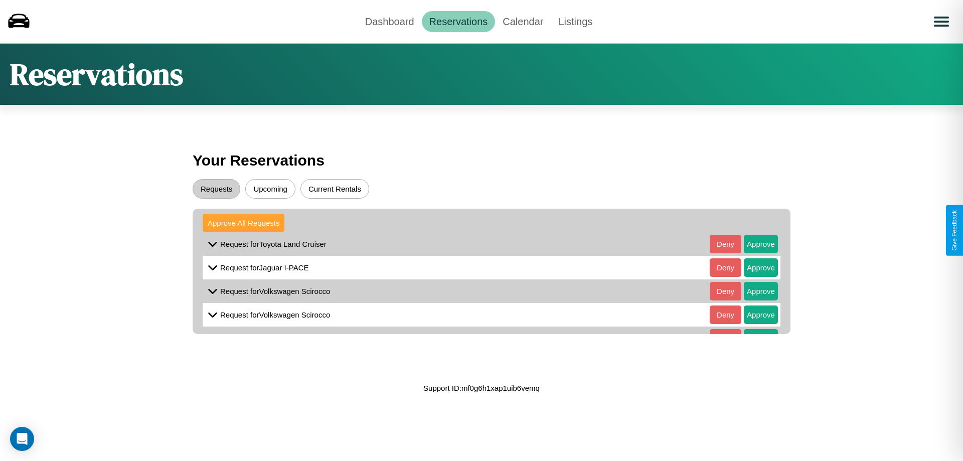 This screenshot has height=461, width=963. What do you see at coordinates (522, 22) in the screenshot?
I see `a: Calendar` at bounding box center [522, 22].